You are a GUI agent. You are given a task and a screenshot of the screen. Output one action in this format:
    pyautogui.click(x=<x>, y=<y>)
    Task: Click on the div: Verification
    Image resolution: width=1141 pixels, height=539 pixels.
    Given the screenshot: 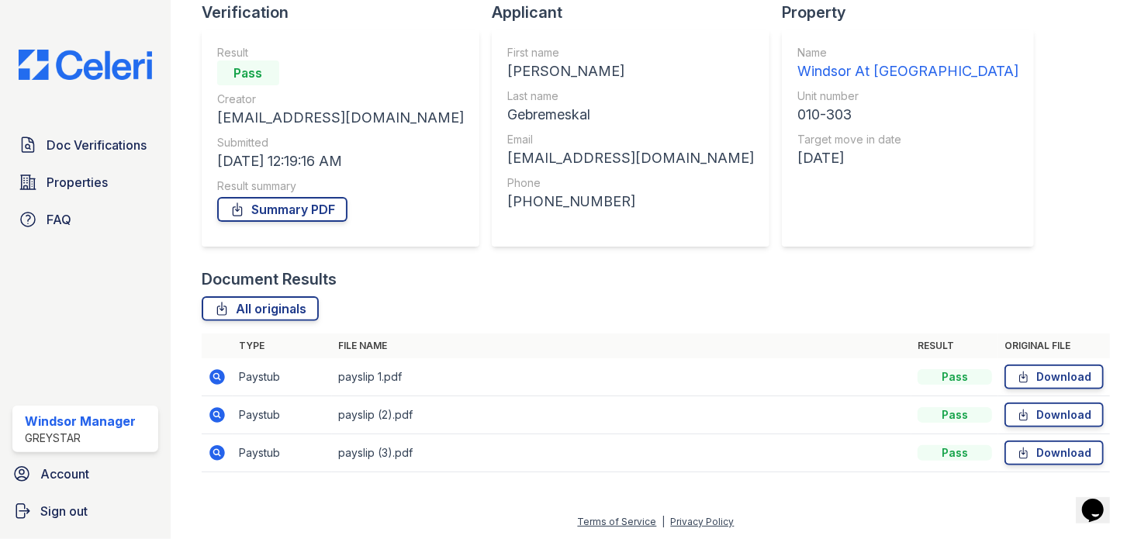 What is the action you would take?
    pyautogui.click(x=347, y=12)
    